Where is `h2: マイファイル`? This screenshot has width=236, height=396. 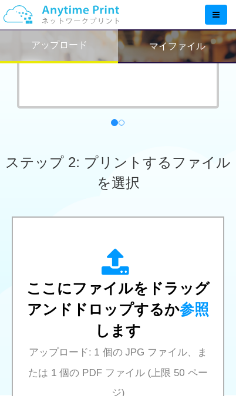
h2: マイファイル is located at coordinates (177, 46).